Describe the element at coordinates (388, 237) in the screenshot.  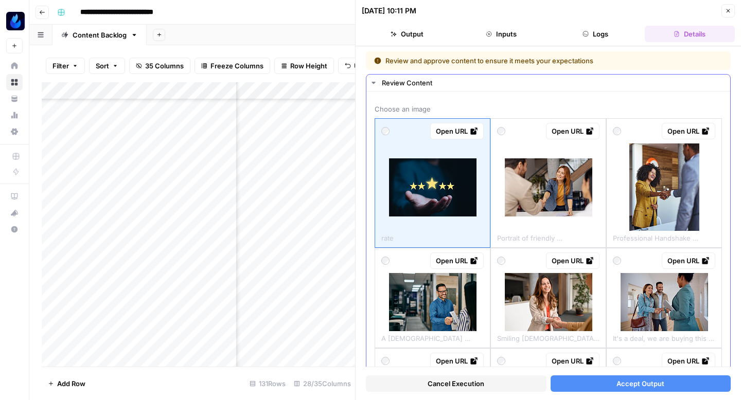
I see `span: rate` at that location.